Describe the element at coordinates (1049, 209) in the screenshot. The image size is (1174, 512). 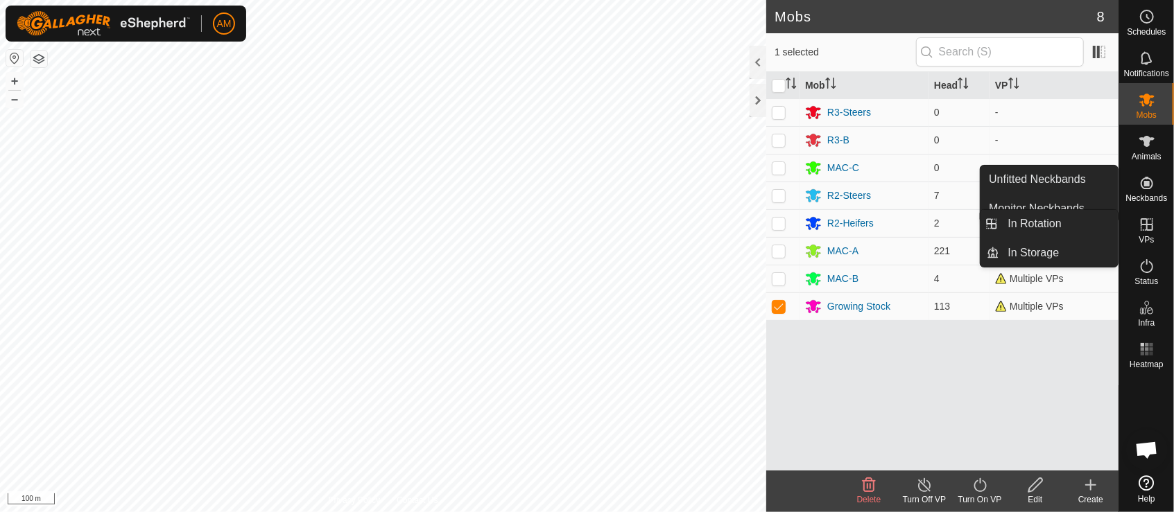
I see `a: Monitor Neckbands` at that location.